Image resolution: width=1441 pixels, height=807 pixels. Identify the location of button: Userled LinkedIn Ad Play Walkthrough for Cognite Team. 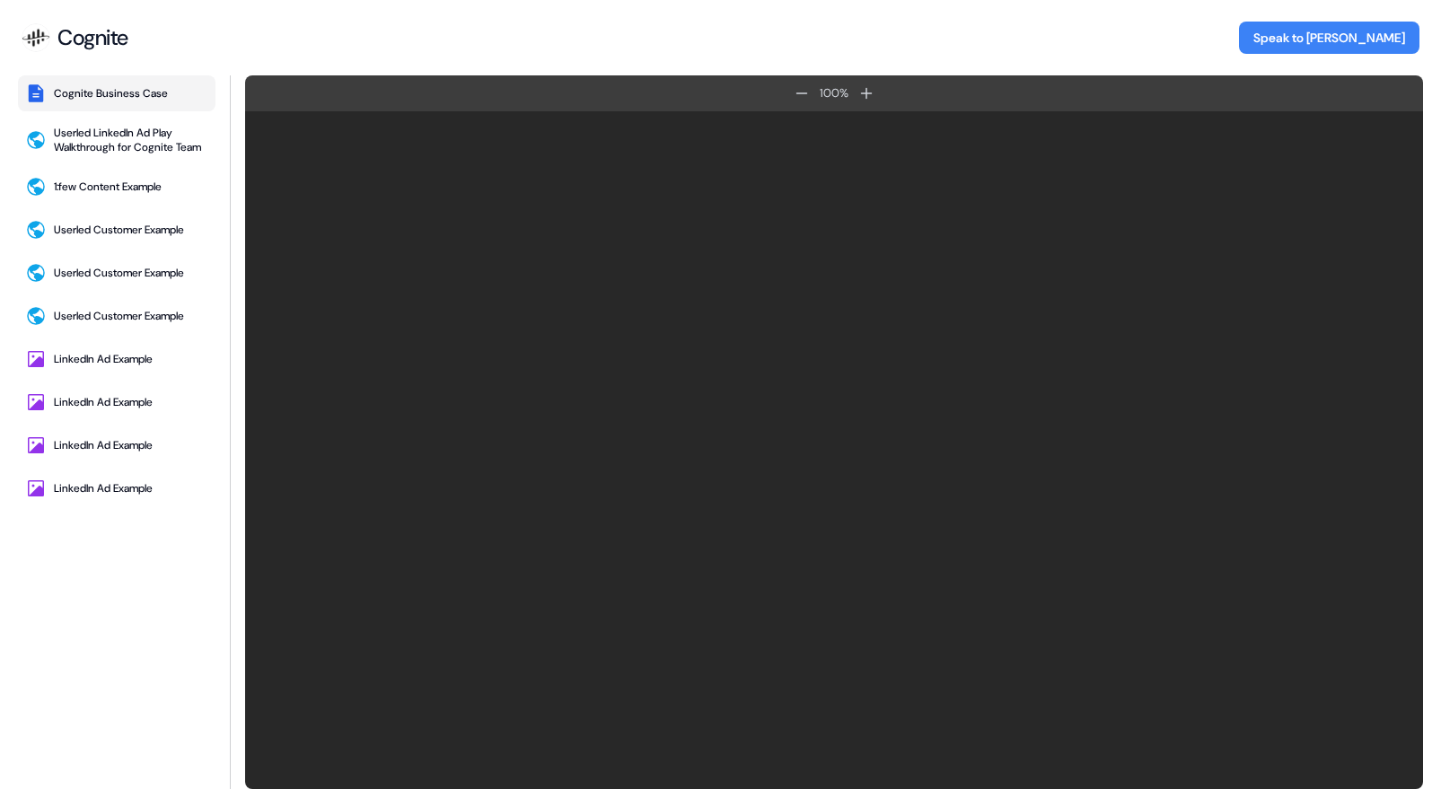
(117, 140).